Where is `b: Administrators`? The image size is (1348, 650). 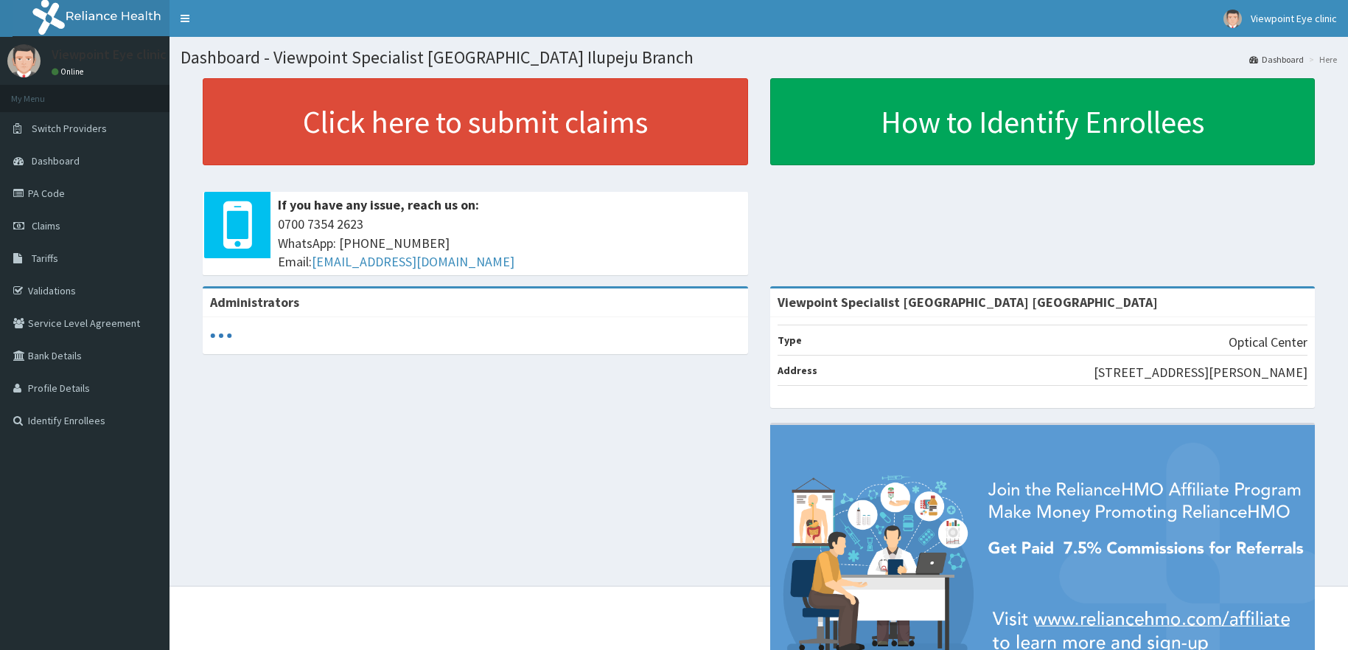
b: Administrators is located at coordinates (254, 302).